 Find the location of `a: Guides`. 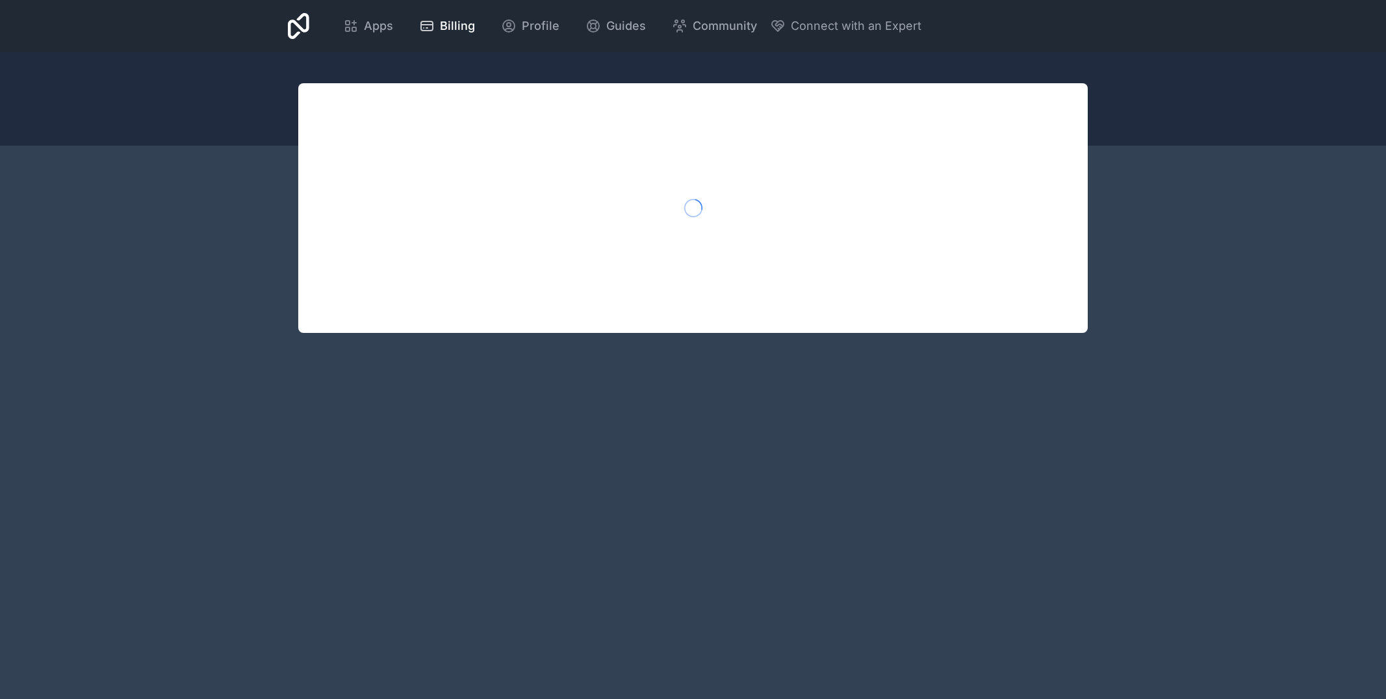

a: Guides is located at coordinates (615, 26).